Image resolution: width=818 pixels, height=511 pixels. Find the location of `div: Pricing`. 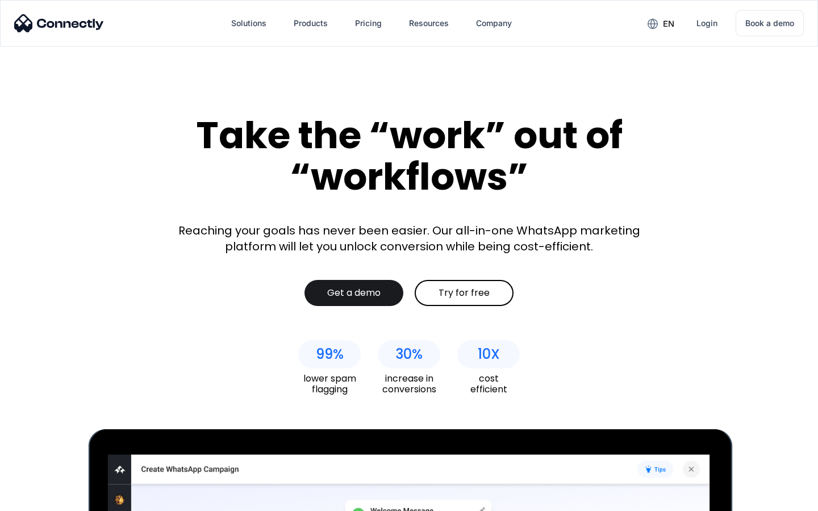

div: Pricing is located at coordinates (368, 23).